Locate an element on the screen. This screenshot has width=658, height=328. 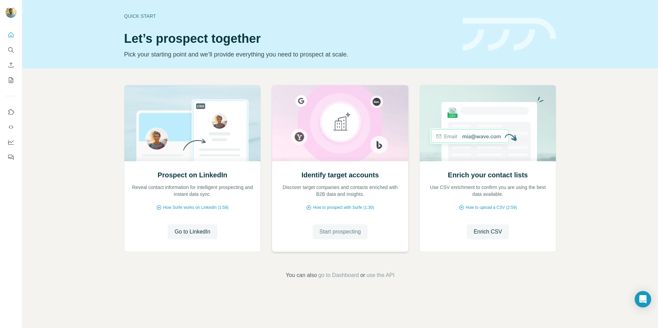
p: Pick your starting point and we’ll provide everything you need to prospect at scale. is located at coordinates (289, 54).